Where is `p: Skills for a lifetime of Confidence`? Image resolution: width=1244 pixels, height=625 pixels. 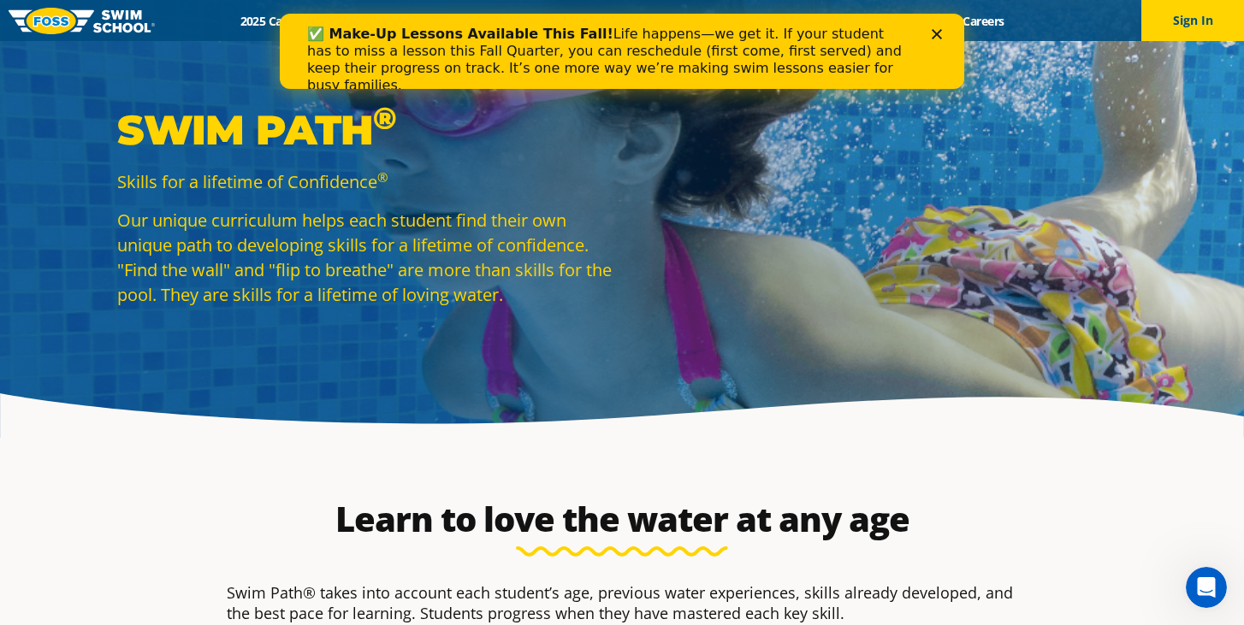
p: Skills for a lifetime of Confidence is located at coordinates (365, 181).